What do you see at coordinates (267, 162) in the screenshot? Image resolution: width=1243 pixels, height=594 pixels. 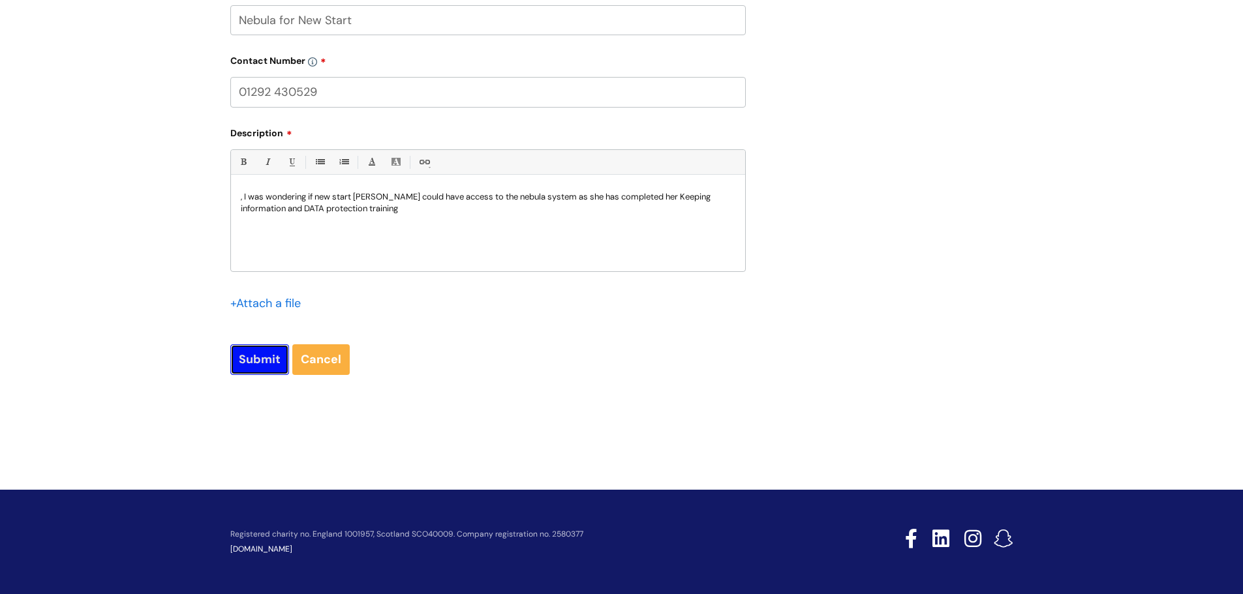 I see `a: Italic (Ctrl-I)` at bounding box center [267, 162].